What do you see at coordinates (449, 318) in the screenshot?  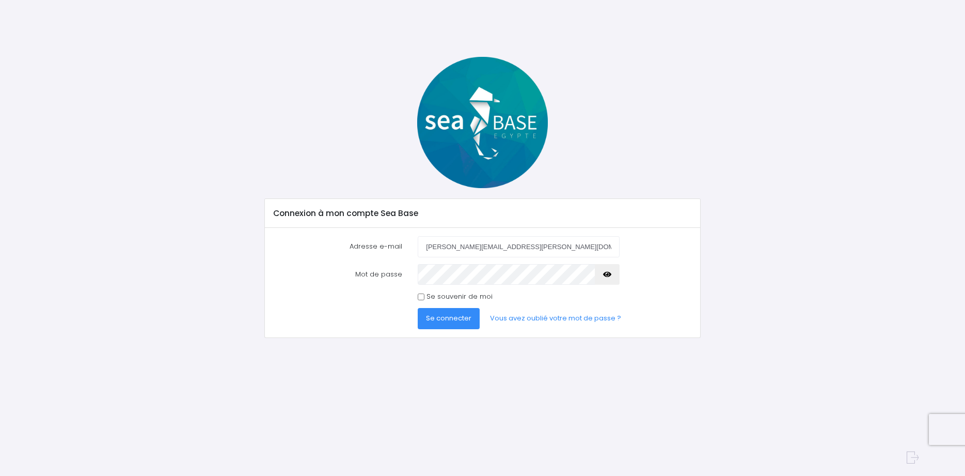 I see `button: Se connecter` at bounding box center [449, 318].